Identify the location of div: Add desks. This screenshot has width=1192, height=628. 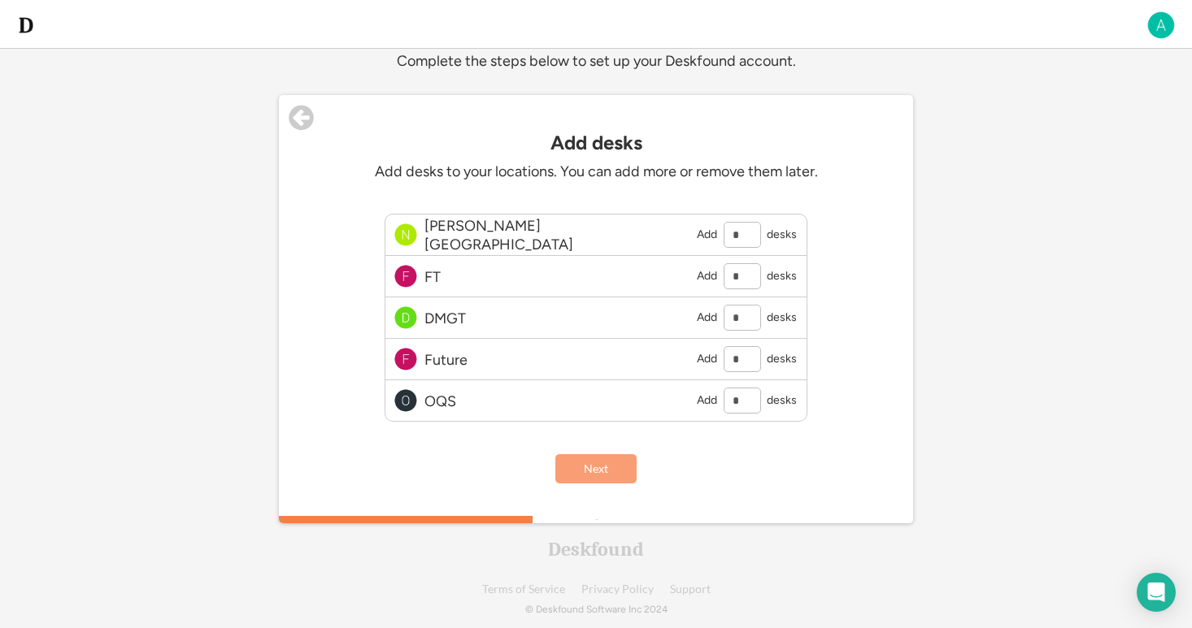
(596, 143).